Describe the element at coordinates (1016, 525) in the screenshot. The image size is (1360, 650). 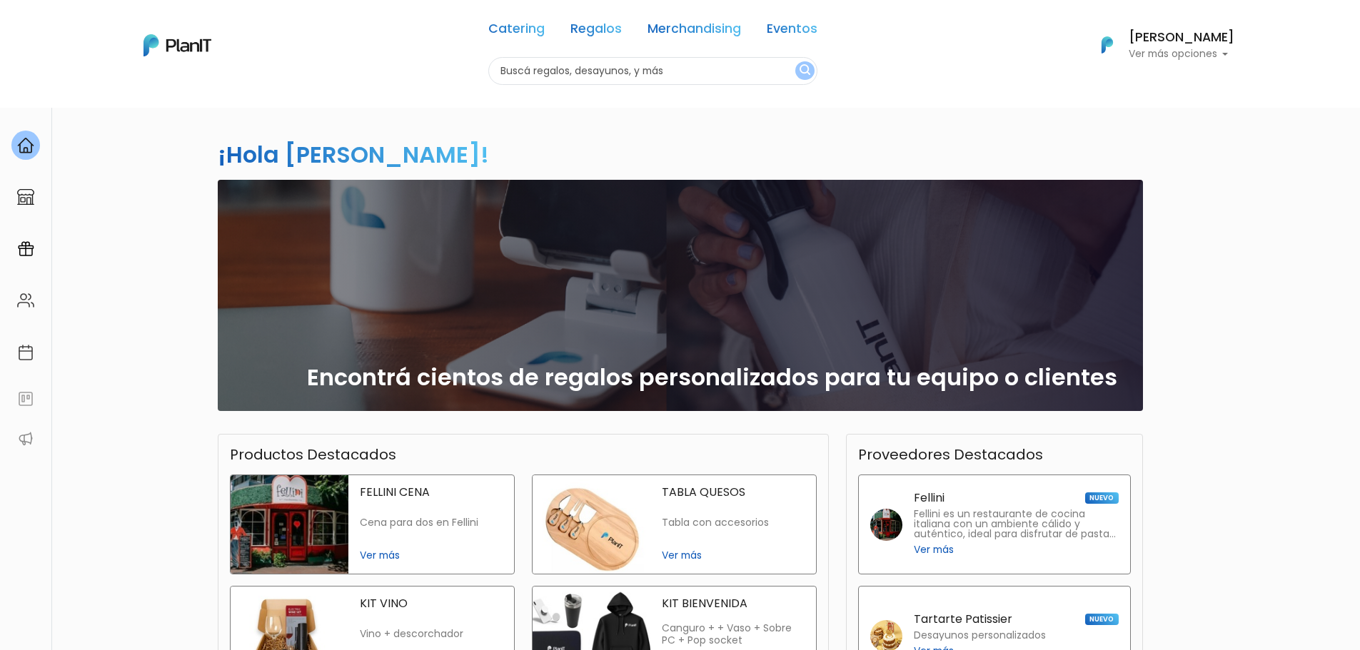
I see `p: Fellini es un restaurante de cocina italiana con un ambiente cálido y auténtico, ideal para disfr...` at that location.